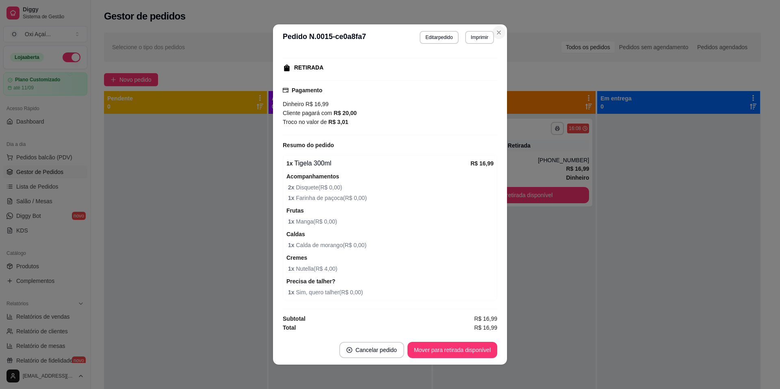  I want to click on span: Disquete ( R$ 0,00 ), so click(391, 187).